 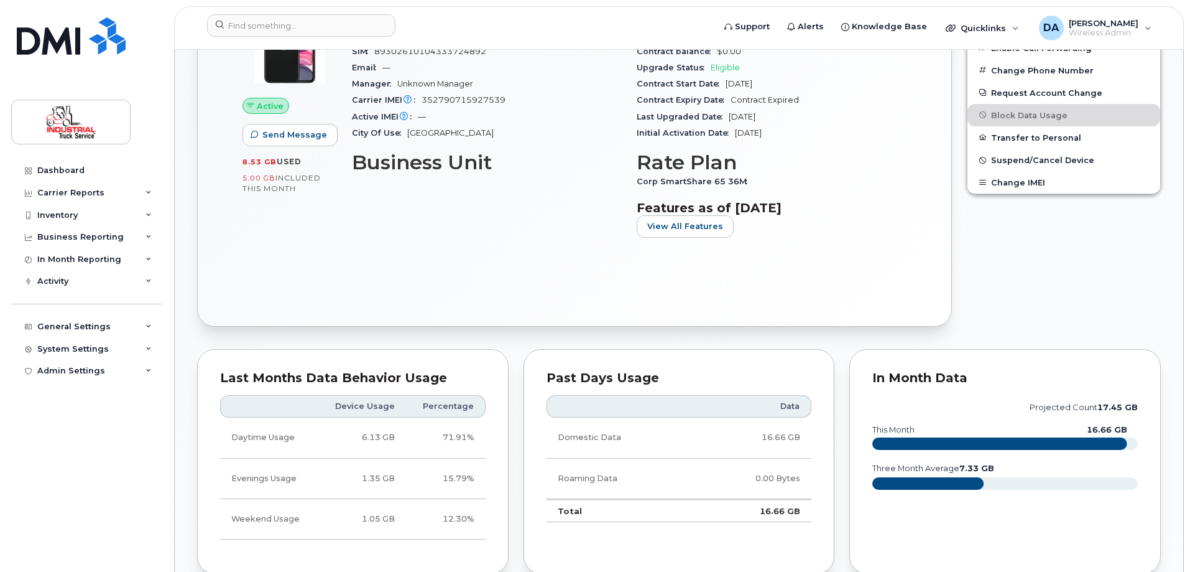 What do you see at coordinates (683, 116) in the screenshot?
I see `span: Last Upgraded Date` at bounding box center [683, 116].